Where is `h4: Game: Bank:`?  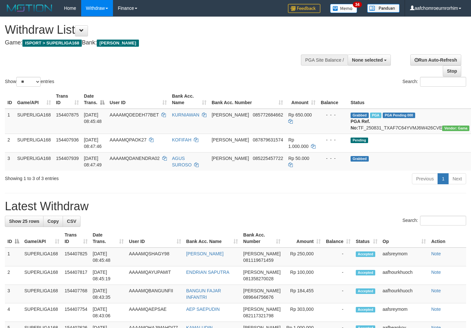
h4: Game: Bank: is located at coordinates (156, 43).